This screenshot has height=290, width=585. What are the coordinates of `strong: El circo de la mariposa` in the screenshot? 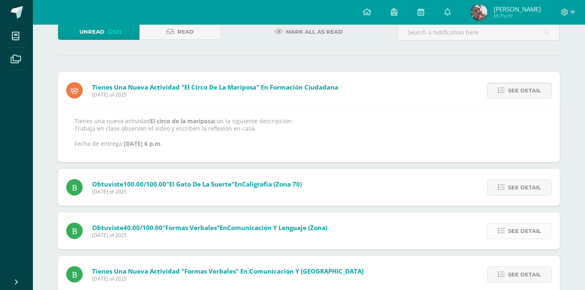 It's located at (182, 121).